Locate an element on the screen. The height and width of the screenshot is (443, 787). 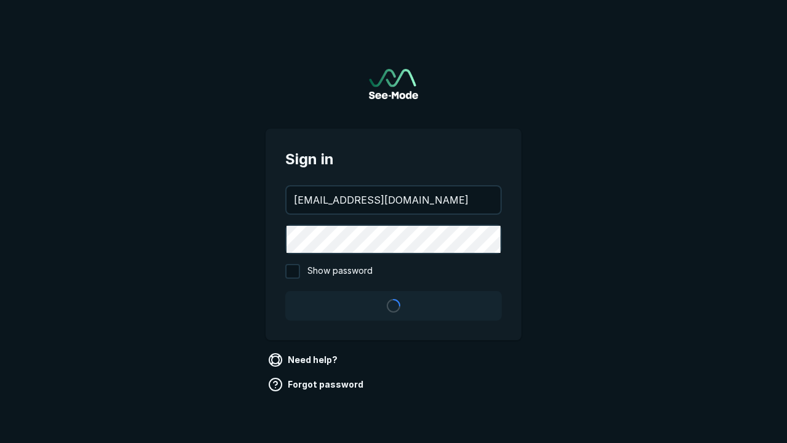
span: Show password is located at coordinates (340, 271).